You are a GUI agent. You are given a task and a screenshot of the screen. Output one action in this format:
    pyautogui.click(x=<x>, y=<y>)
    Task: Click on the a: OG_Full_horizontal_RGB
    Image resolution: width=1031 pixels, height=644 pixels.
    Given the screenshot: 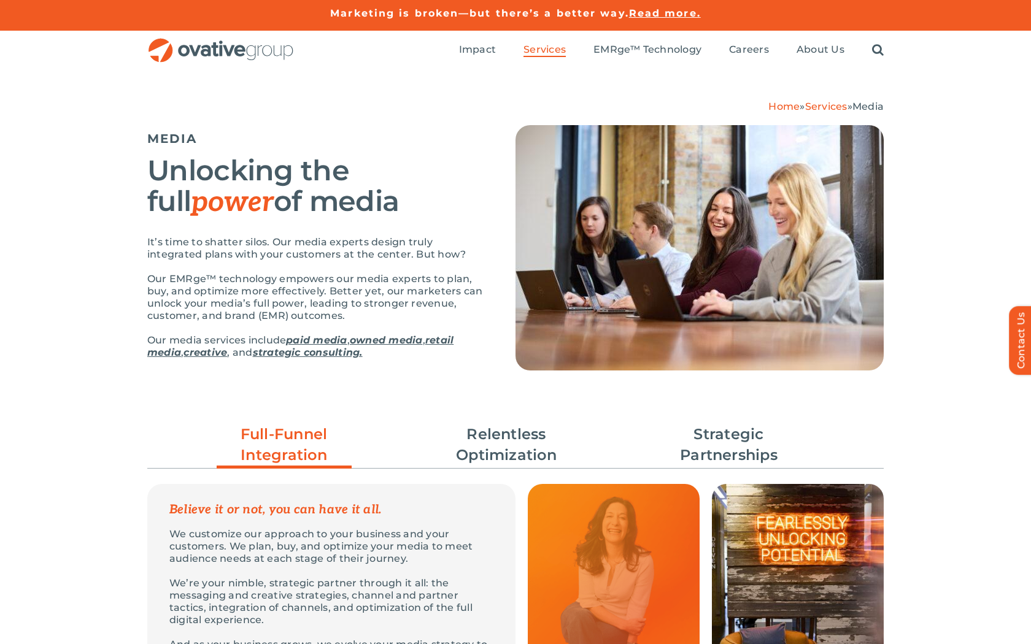 What is the action you would take?
    pyautogui.click(x=221, y=42)
    